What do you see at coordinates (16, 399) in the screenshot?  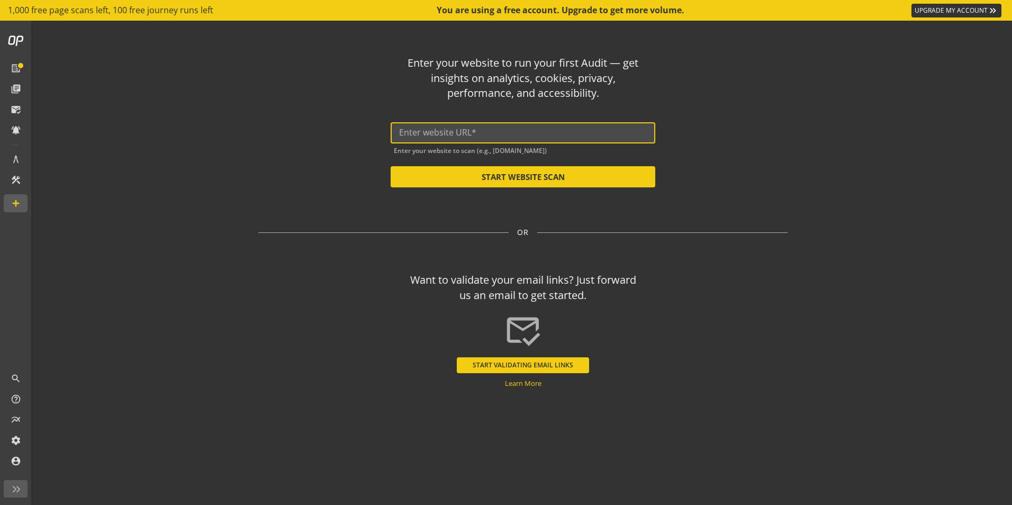 I see `mat-icon: help_outline` at bounding box center [16, 399].